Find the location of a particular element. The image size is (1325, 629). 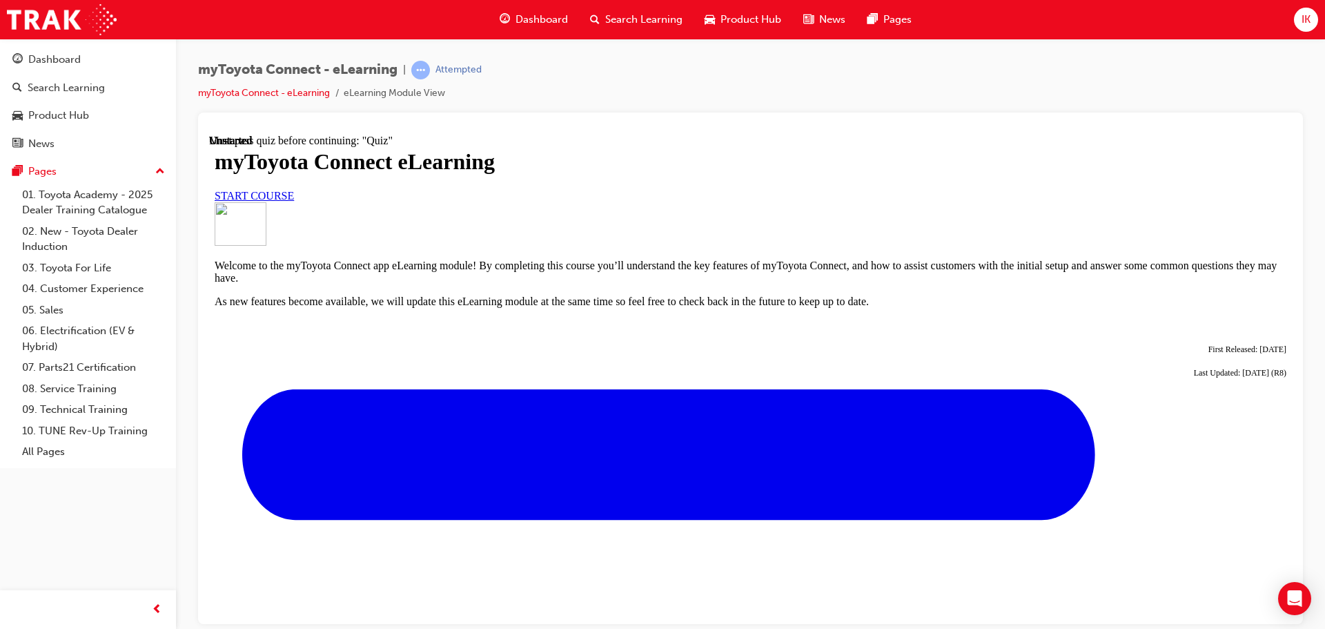

div: Search Learning is located at coordinates (66, 88).